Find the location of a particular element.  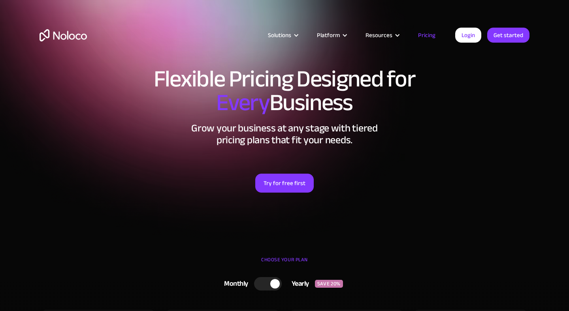

h2: Grow your business at any stage with tiered pricing plans that fit your needs. is located at coordinates (284, 134).